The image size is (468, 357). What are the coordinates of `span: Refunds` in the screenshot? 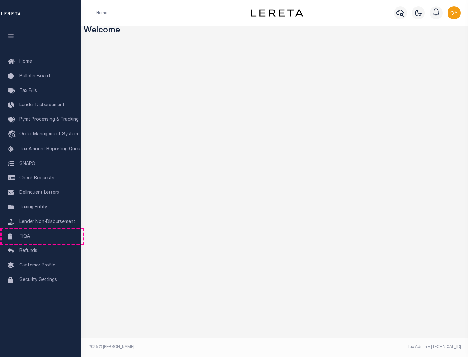 It's located at (28, 251).